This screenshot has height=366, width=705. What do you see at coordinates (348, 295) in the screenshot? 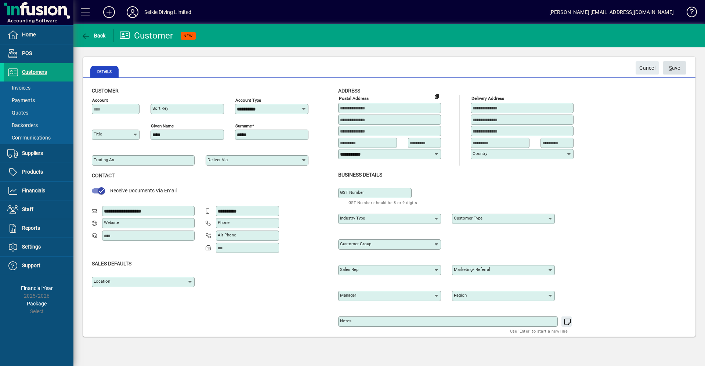
I see `mat-label: Manager` at bounding box center [348, 295].